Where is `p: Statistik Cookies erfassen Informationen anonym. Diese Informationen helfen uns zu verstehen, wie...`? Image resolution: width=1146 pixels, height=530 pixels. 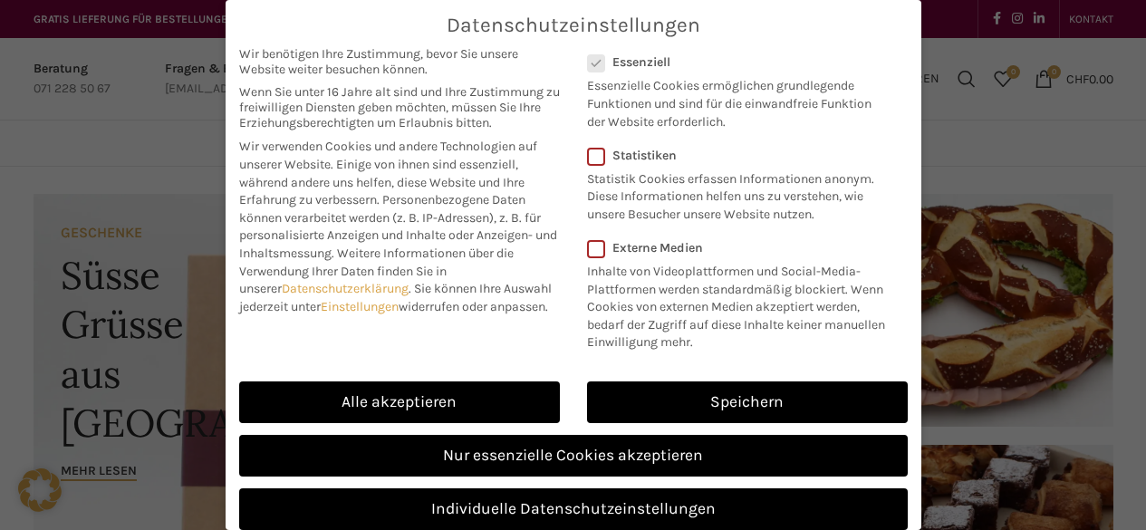 p: Statistik Cookies erfassen Informationen anonym. Diese Informationen helfen uns zu verstehen, wie... is located at coordinates (736, 193).